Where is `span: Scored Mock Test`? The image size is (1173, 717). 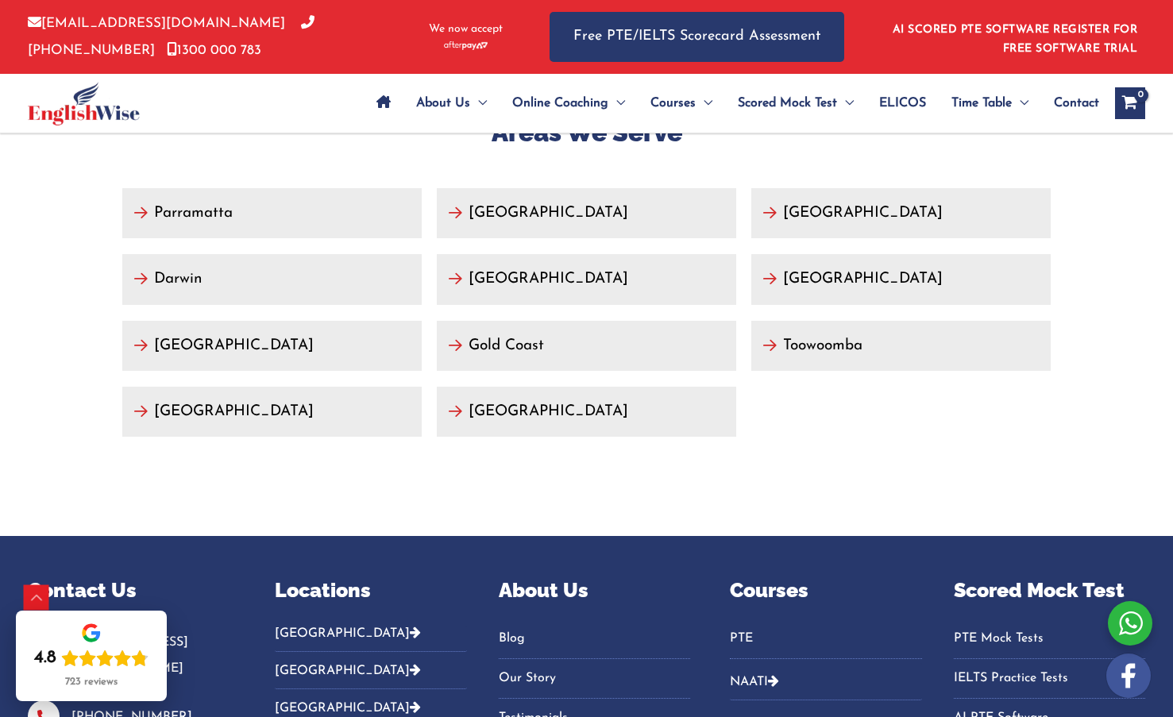
span: Scored Mock Test is located at coordinates (787, 103).